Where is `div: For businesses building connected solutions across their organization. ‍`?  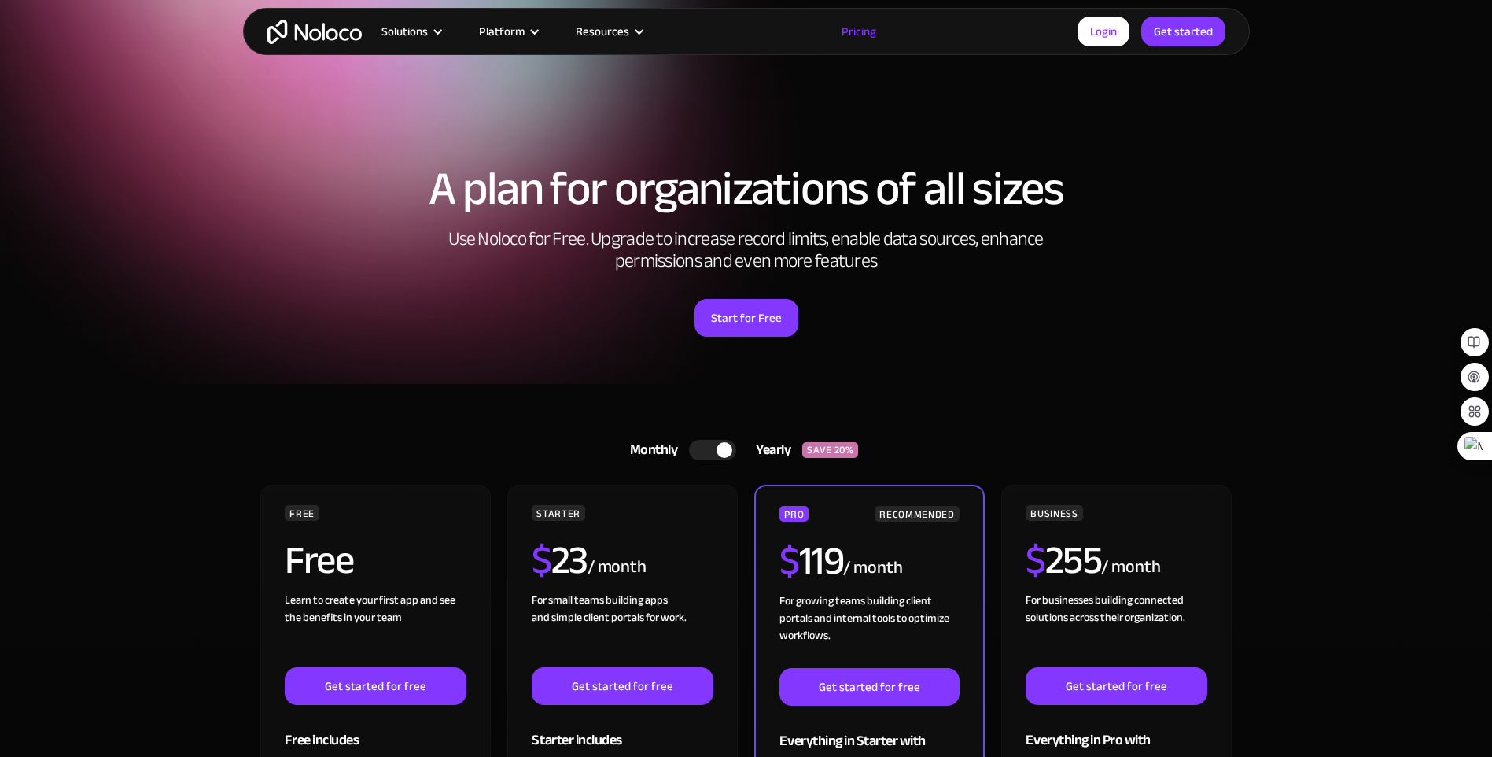 div: For businesses building connected solutions across their organization. ‍ is located at coordinates (1116, 629).